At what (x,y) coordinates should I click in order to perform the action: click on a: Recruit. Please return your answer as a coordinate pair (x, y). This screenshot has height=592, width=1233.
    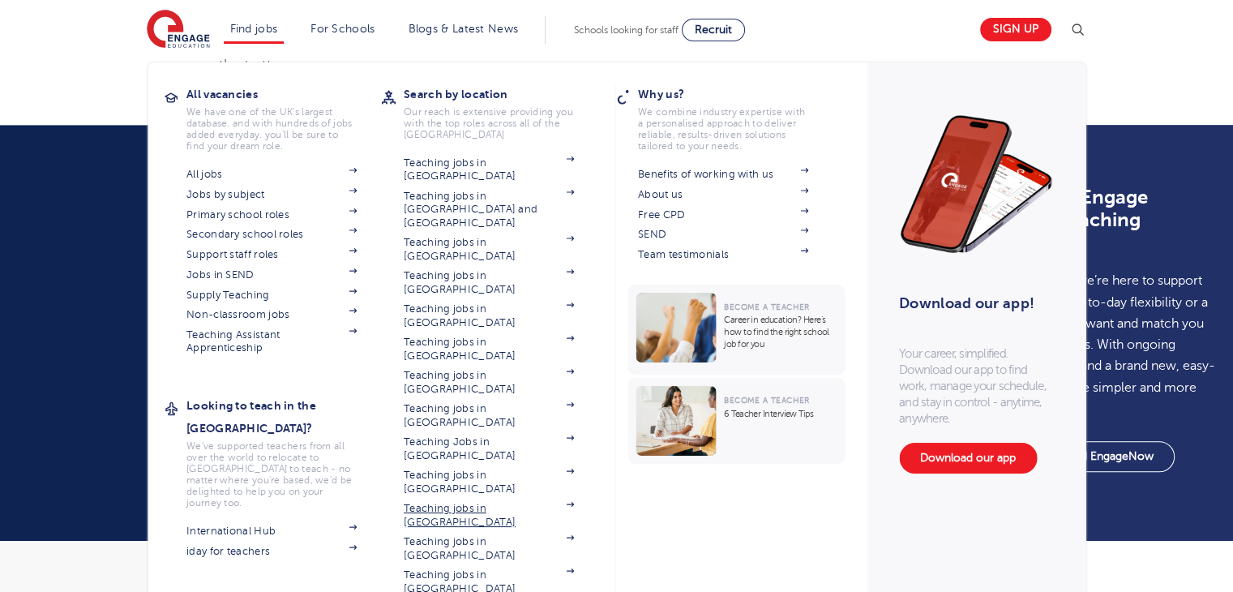
    Looking at the image, I should click on (713, 30).